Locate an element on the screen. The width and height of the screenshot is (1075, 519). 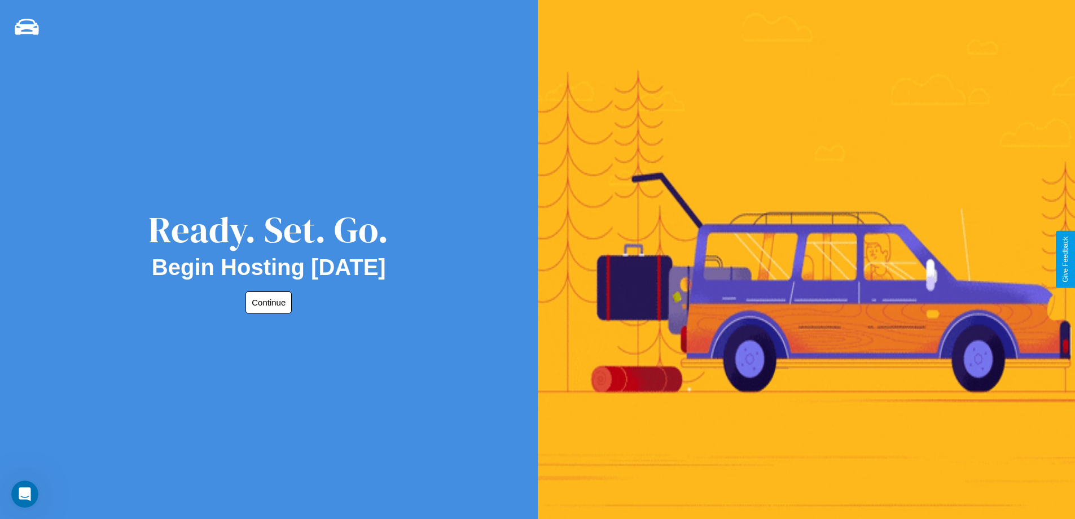
button: Continue is located at coordinates (269, 302).